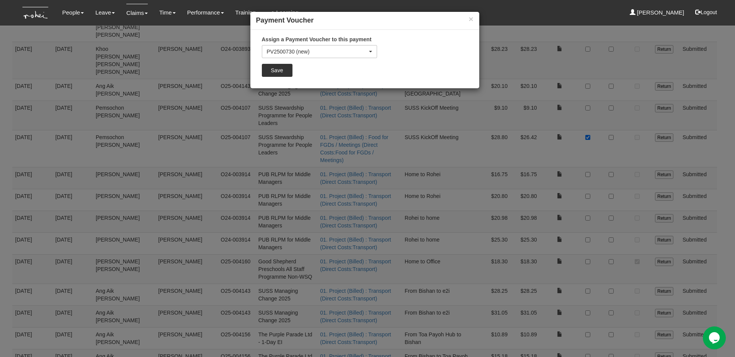  I want to click on label: Assign a Payment Voucher to this payment, so click(317, 39).